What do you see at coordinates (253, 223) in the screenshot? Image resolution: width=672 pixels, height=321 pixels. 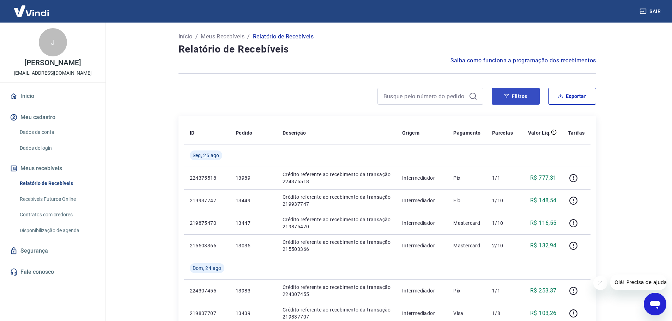 I see `p: 13447` at bounding box center [253, 223].